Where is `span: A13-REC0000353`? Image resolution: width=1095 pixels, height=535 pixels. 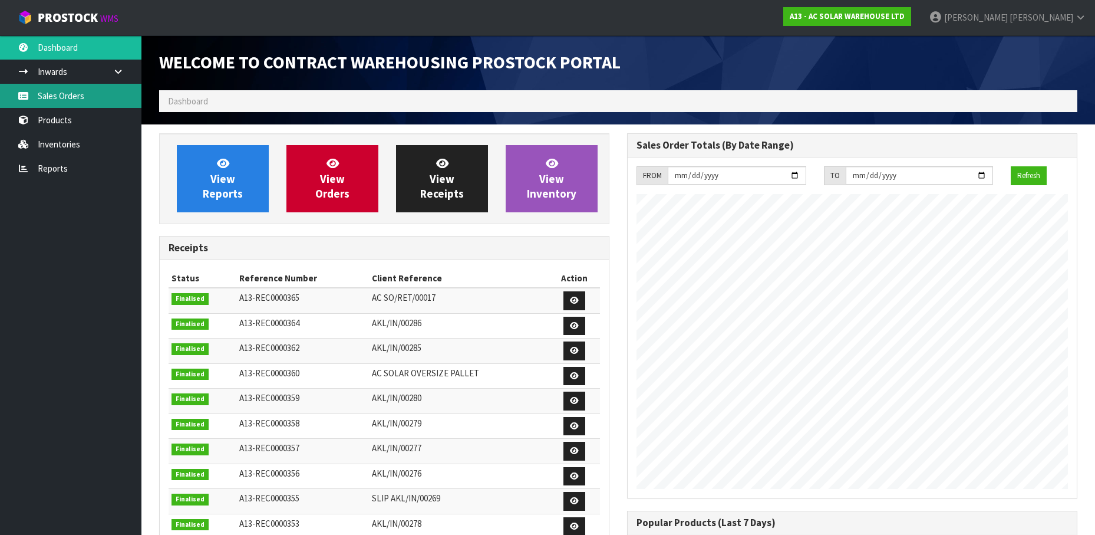 span: A13-REC0000353 is located at coordinates (269, 523).